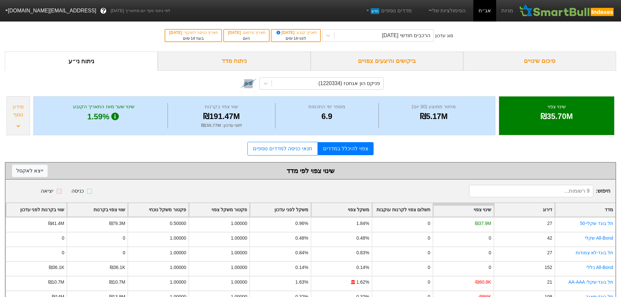 Image resolution: width=621 pixels, height=297 pixels. I want to click on div: בעוד ימים, so click(193, 38).